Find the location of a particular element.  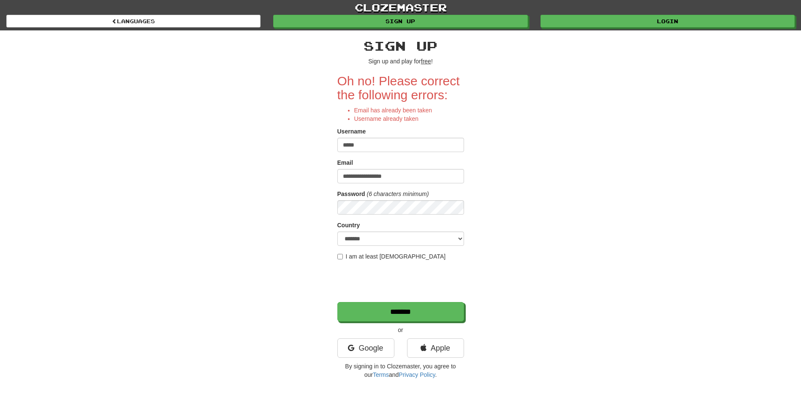

label: Email is located at coordinates (345, 163).